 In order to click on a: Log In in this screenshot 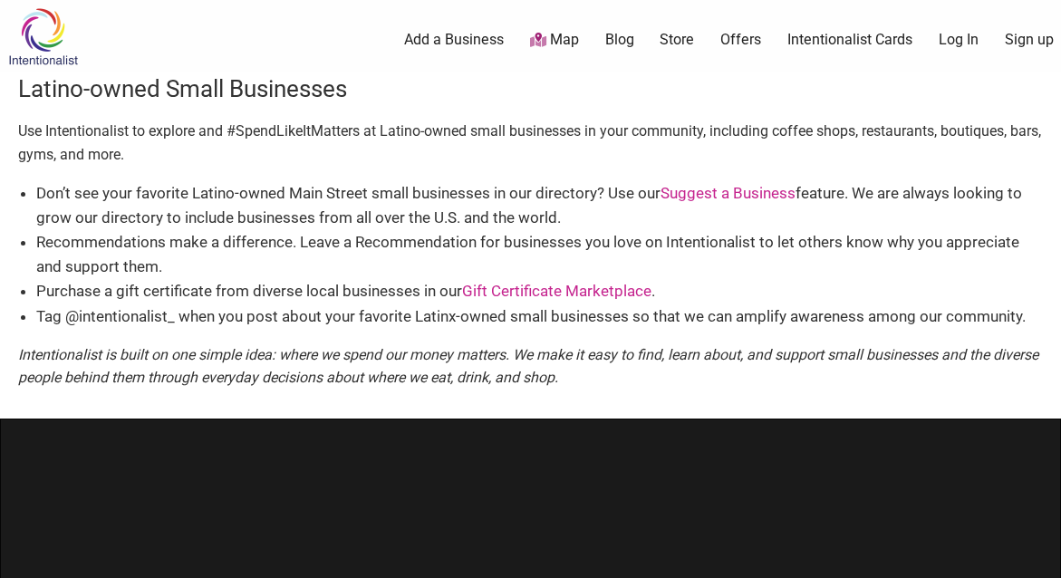, I will do `click(959, 40)`.